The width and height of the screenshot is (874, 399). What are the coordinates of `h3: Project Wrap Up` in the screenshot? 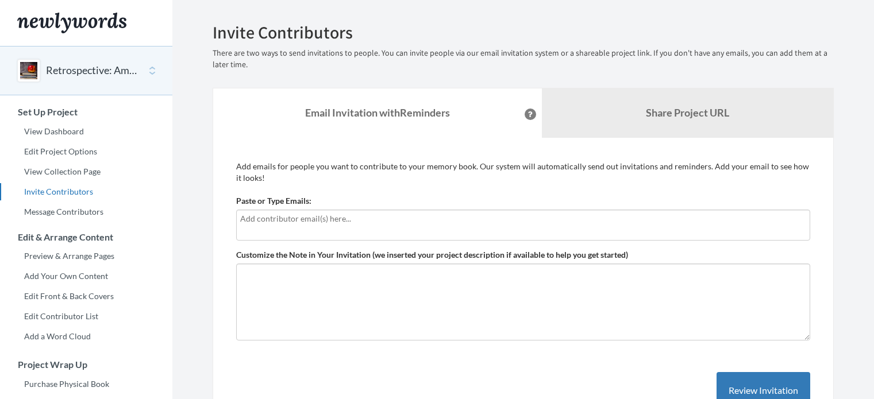 It's located at (86, 365).